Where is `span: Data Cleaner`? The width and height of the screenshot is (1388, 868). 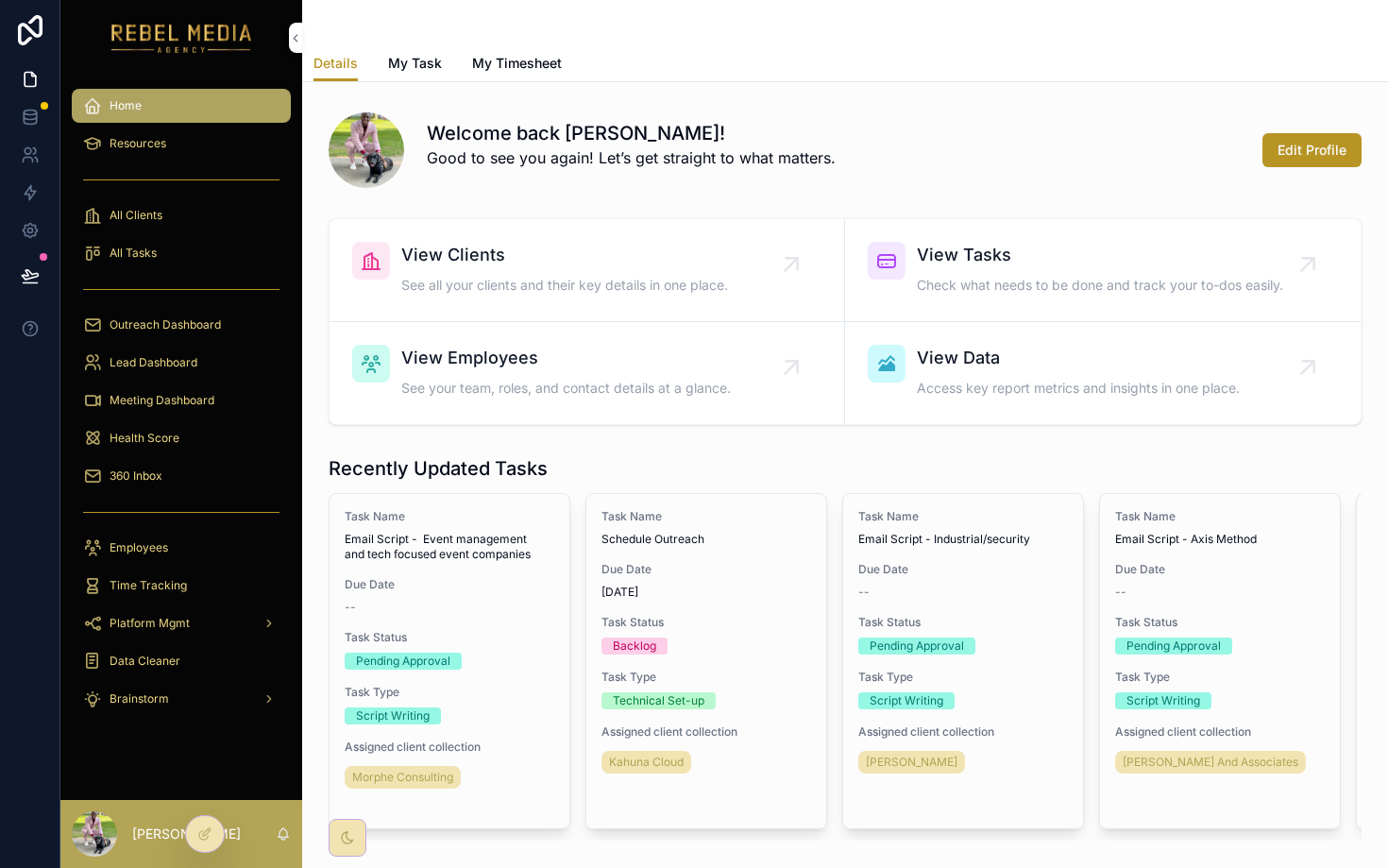
span: Data Cleaner is located at coordinates (144, 662).